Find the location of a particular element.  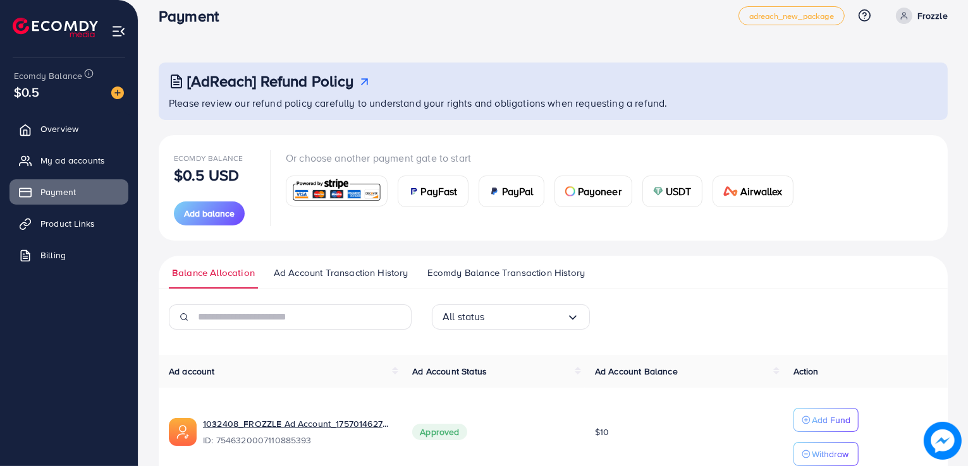

span: Balance Allocation is located at coordinates (213, 273).